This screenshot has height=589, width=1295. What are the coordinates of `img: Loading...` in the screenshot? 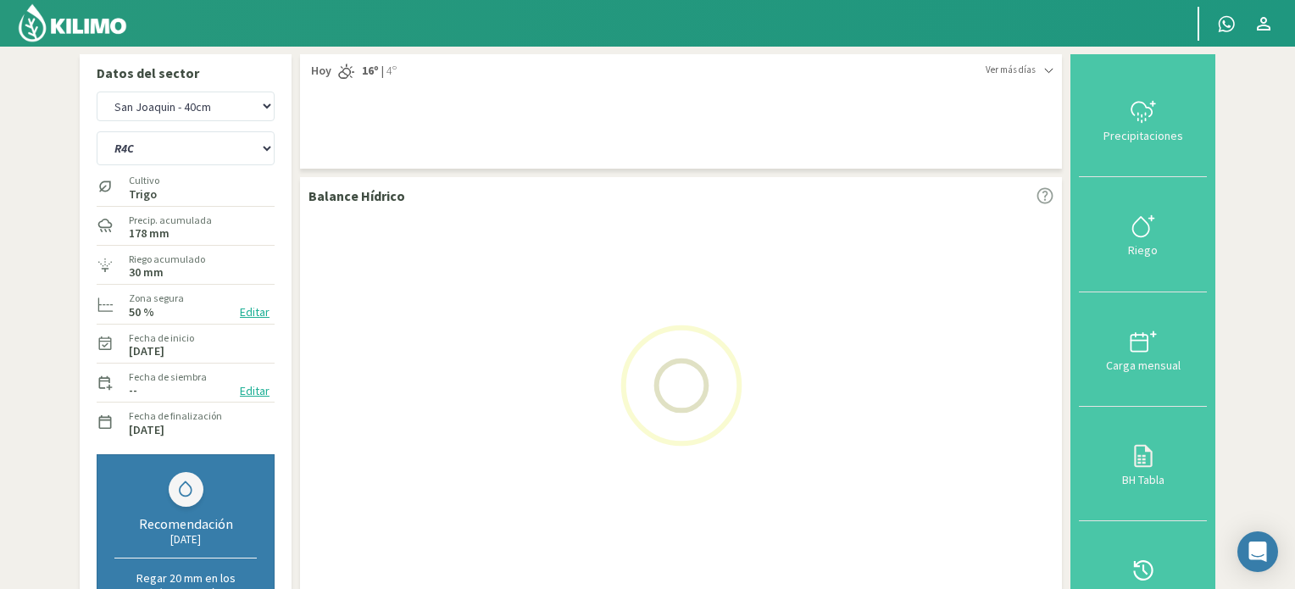 It's located at (681, 386).